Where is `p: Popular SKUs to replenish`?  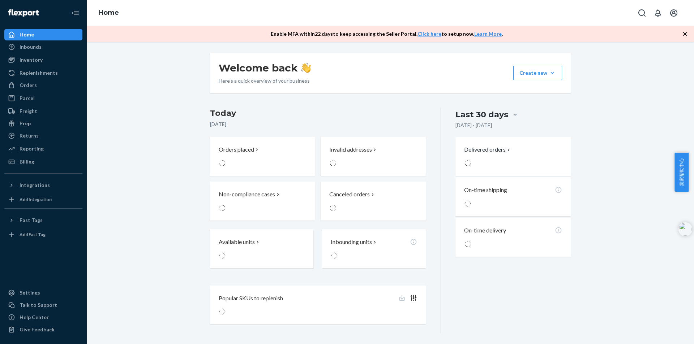 p: Popular SKUs to replenish is located at coordinates (251, 298).